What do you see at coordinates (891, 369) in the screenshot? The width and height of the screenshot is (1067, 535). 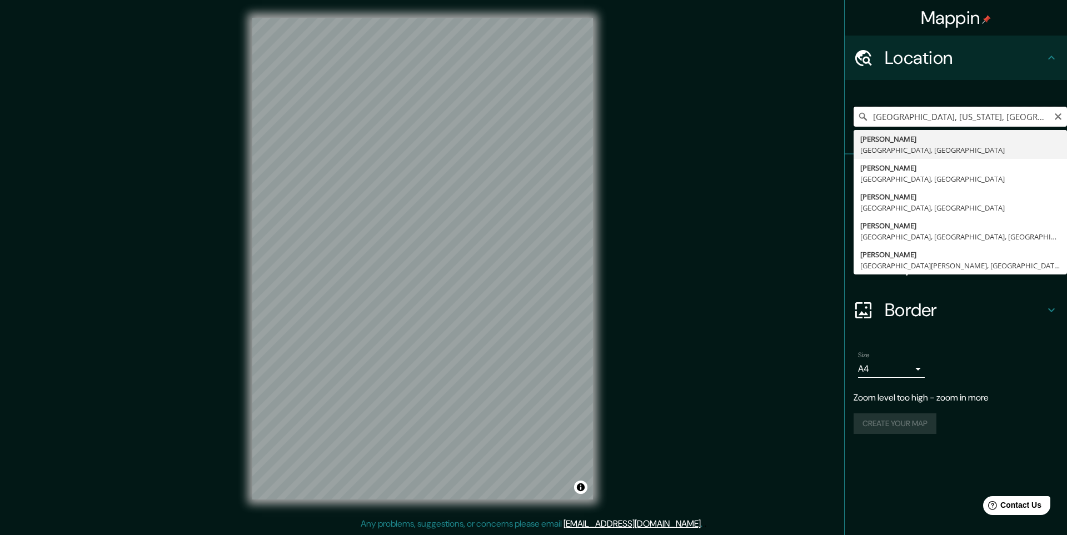 I see `div: A4` at bounding box center [891, 369].